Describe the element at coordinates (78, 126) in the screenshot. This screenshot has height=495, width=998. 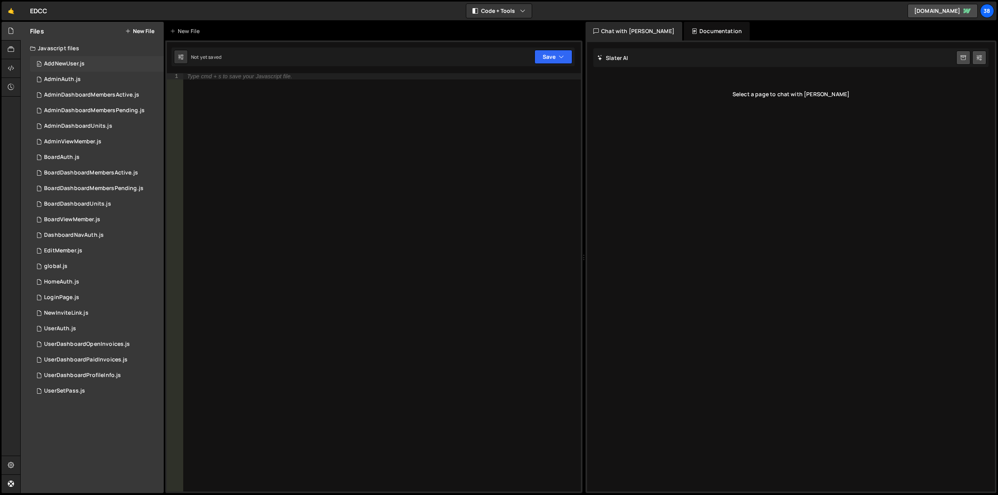
I see `div: AdminDashboardUnits.js` at that location.